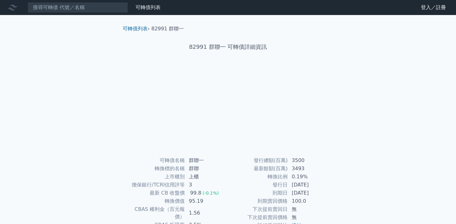 This screenshot has height=224, width=456. What do you see at coordinates (258, 218) in the screenshot?
I see `td: 下次提前賣回價格` at bounding box center [258, 218].